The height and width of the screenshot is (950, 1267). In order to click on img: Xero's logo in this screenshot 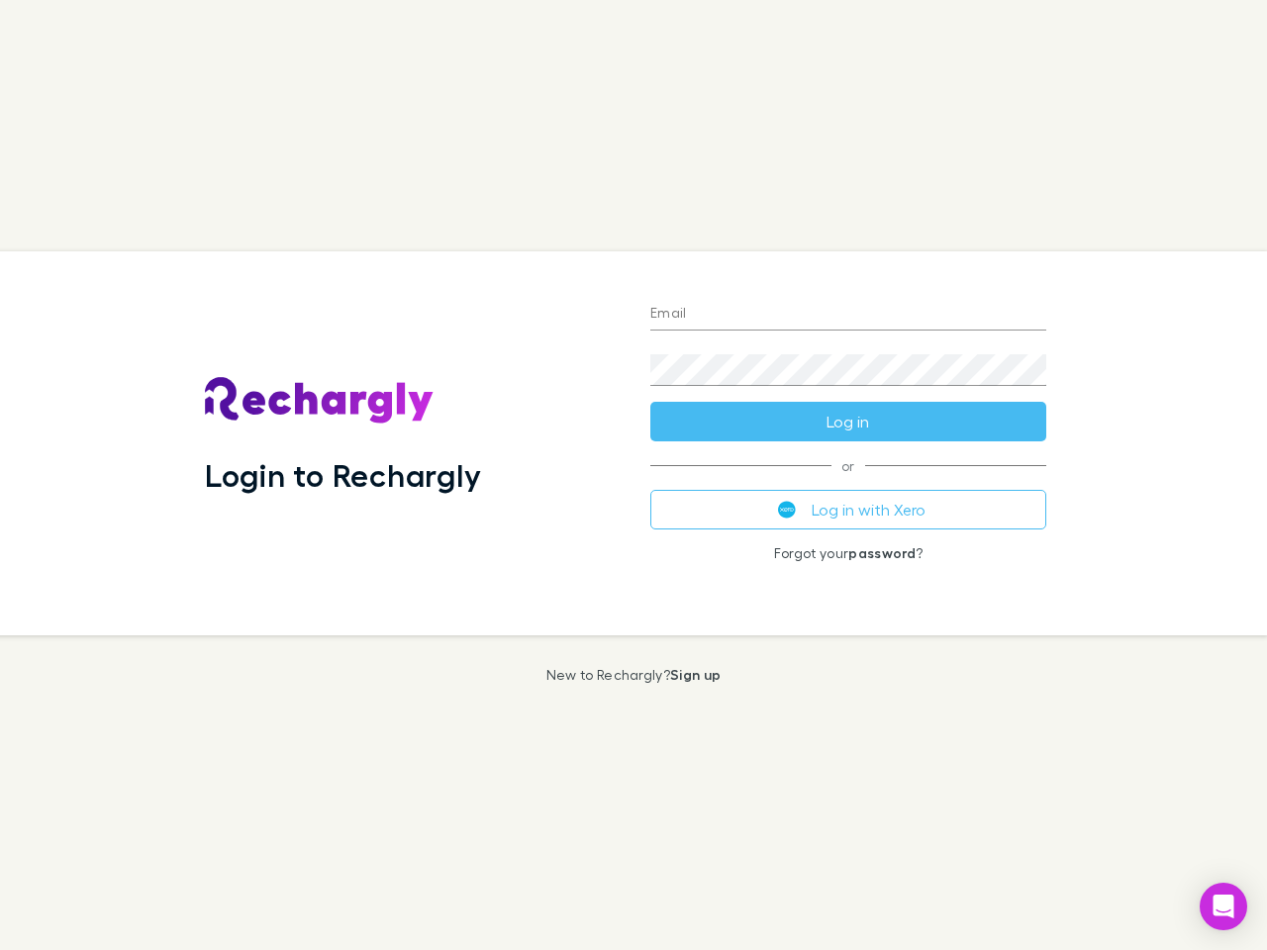, I will do `click(787, 510)`.